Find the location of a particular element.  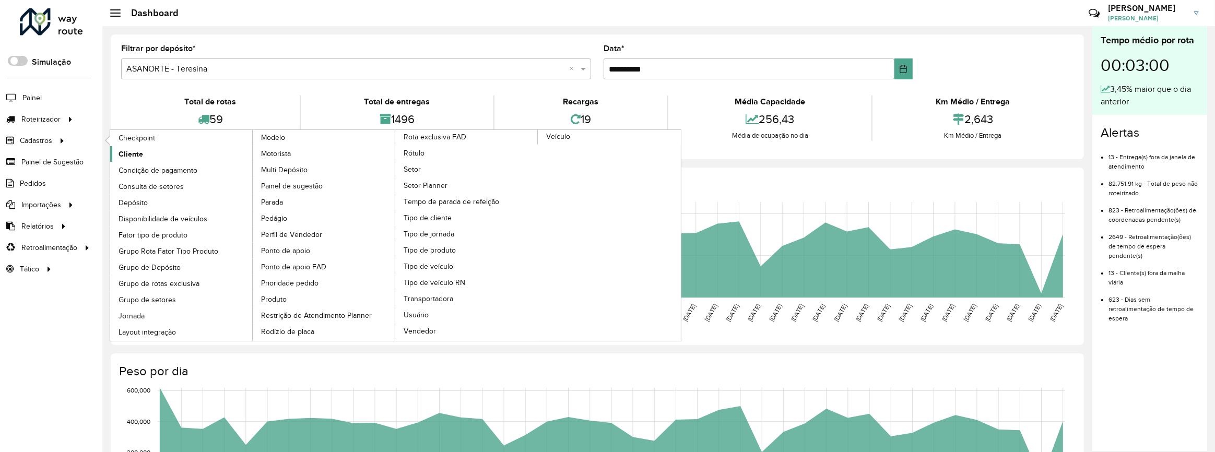

span: Prioridade pedido is located at coordinates (290, 283).